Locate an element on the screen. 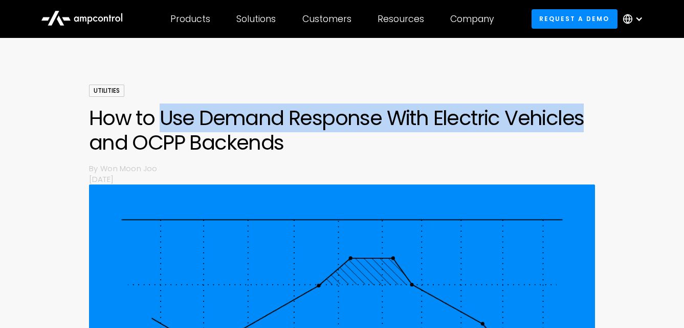  div: Utilities is located at coordinates (106, 91).